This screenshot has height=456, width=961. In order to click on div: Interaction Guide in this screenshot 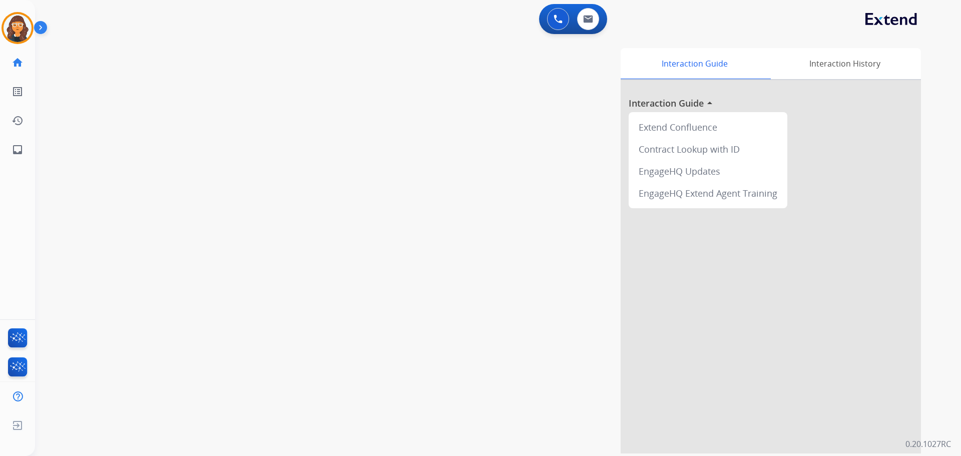, I will do `click(695, 64)`.